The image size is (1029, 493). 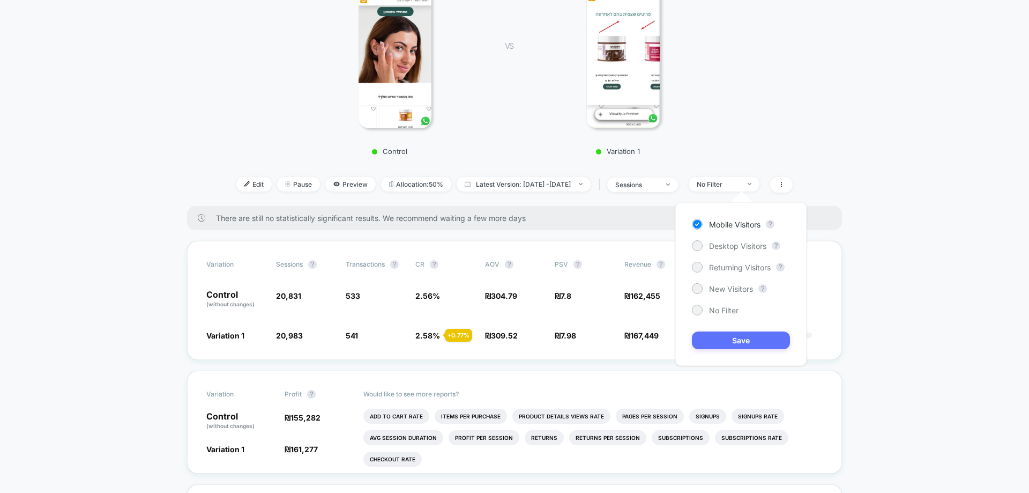 What do you see at coordinates (707, 416) in the screenshot?
I see `li: Signups` at bounding box center [707, 416].